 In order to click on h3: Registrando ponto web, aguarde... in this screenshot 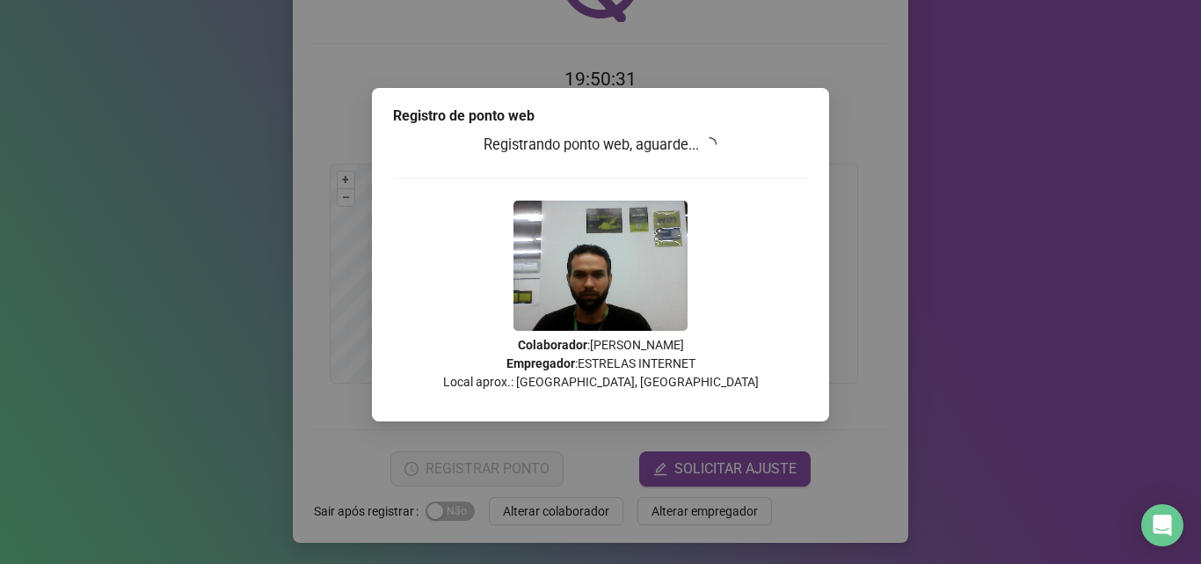, I will do `click(601, 145)`.